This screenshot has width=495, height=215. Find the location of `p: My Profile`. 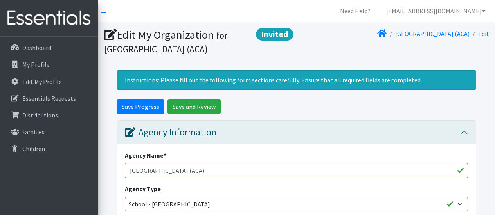

p: My Profile is located at coordinates (36, 65).